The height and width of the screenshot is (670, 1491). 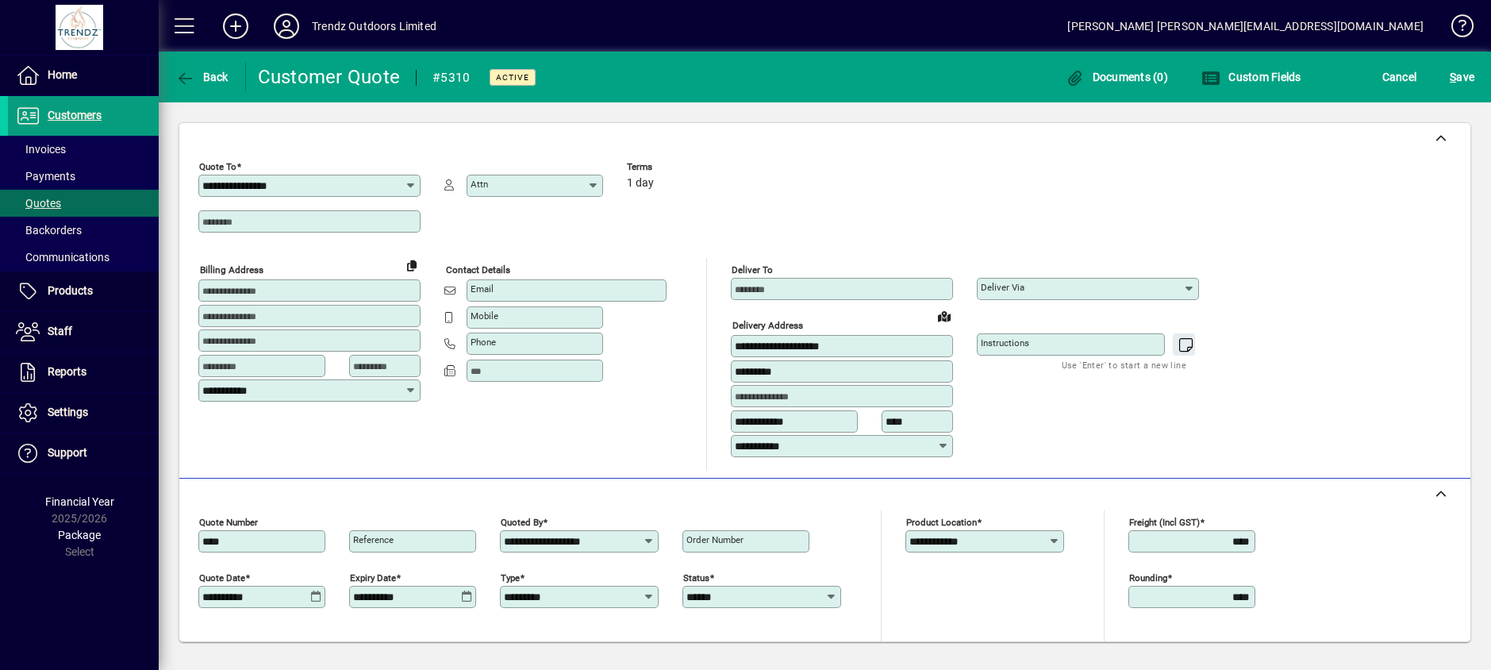 What do you see at coordinates (202, 77) in the screenshot?
I see `button: Back` at bounding box center [202, 77].